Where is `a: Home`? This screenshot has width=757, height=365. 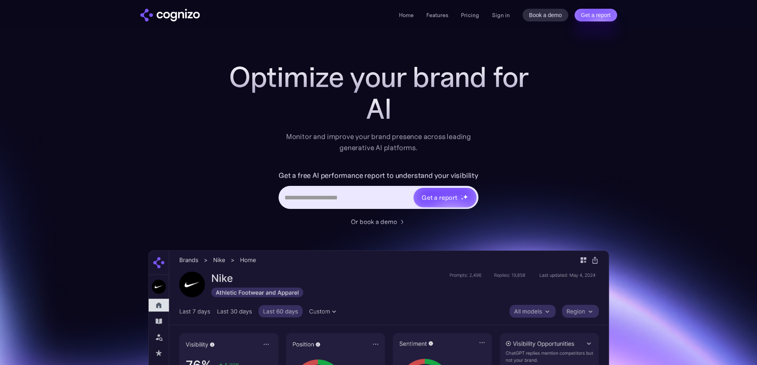
a: Home is located at coordinates (406, 15).